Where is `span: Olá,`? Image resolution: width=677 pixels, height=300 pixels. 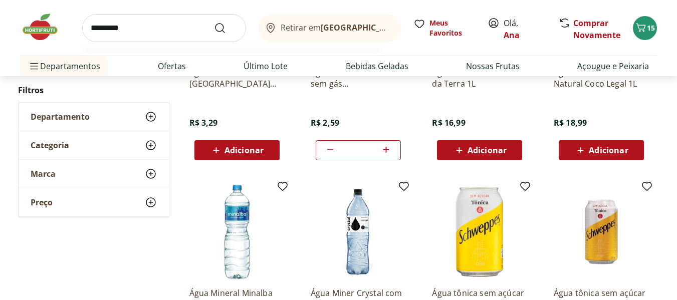
span: Olá, is located at coordinates (525, 29).